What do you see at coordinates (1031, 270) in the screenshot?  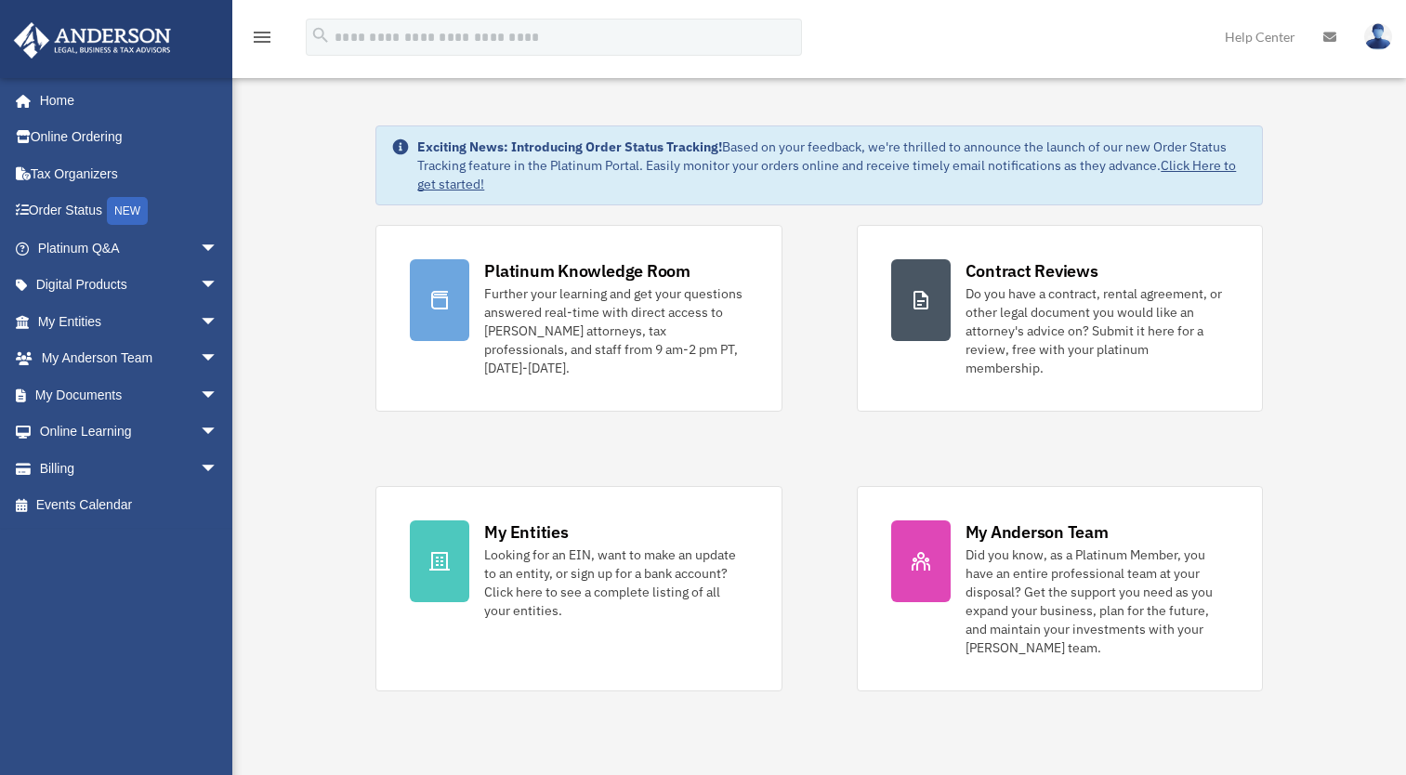 I see `div: Contract Reviews` at bounding box center [1031, 270].